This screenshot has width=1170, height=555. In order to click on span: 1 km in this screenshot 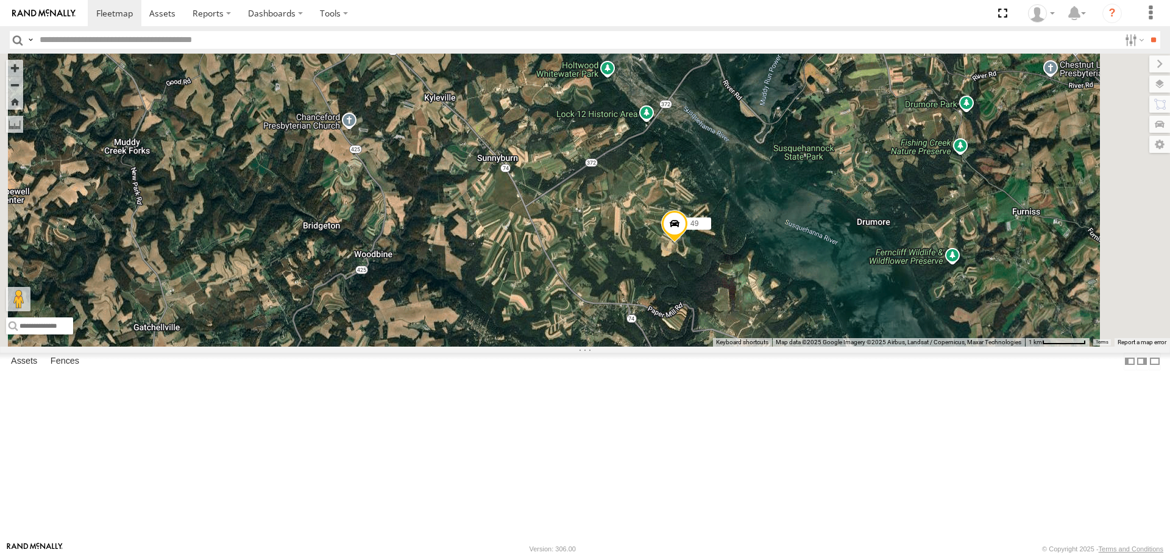, I will do `click(1035, 342)`.